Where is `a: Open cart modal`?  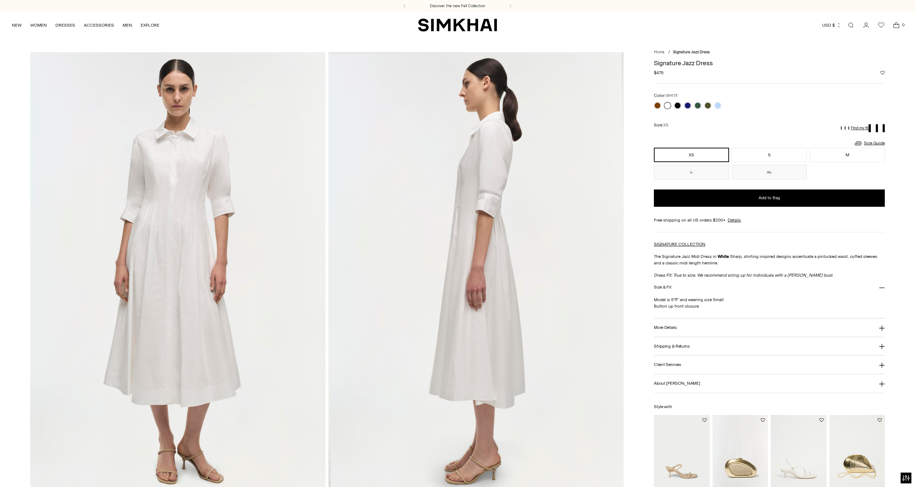
a: Open cart modal is located at coordinates (897, 25).